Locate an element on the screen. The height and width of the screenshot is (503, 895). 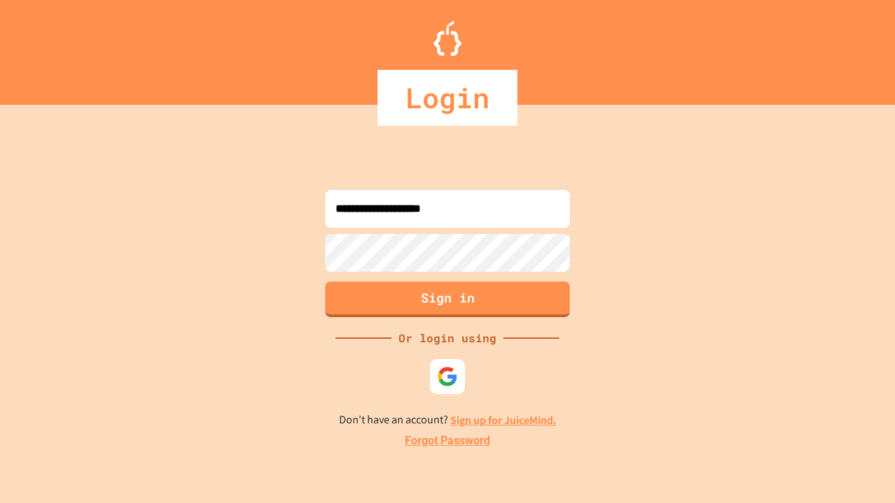
a: Forgot Password is located at coordinates (447, 441).